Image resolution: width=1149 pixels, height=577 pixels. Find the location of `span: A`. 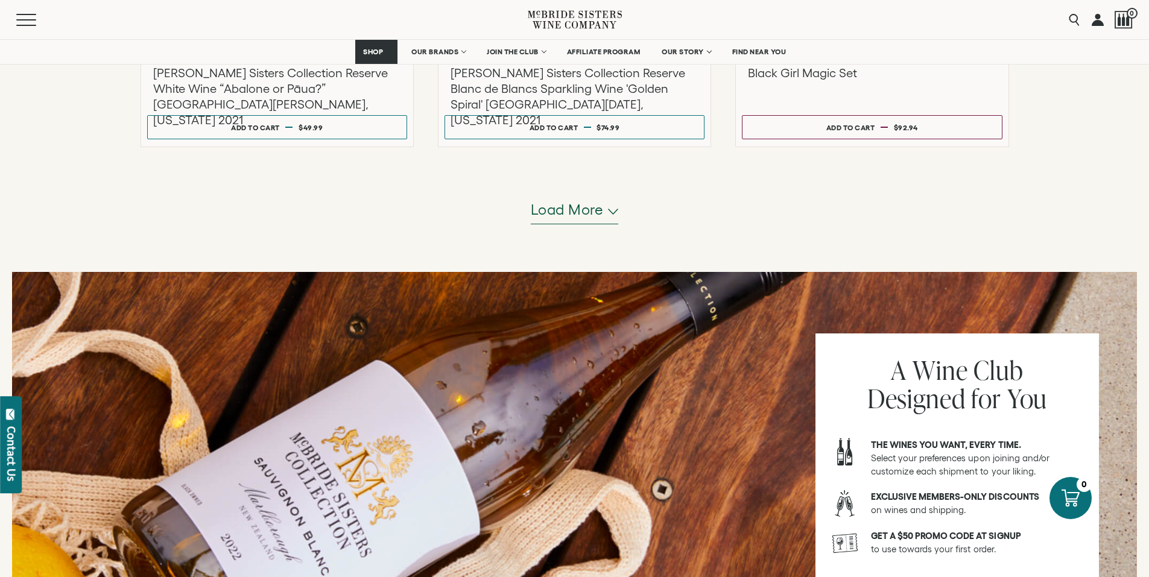

span: A is located at coordinates (899, 370).